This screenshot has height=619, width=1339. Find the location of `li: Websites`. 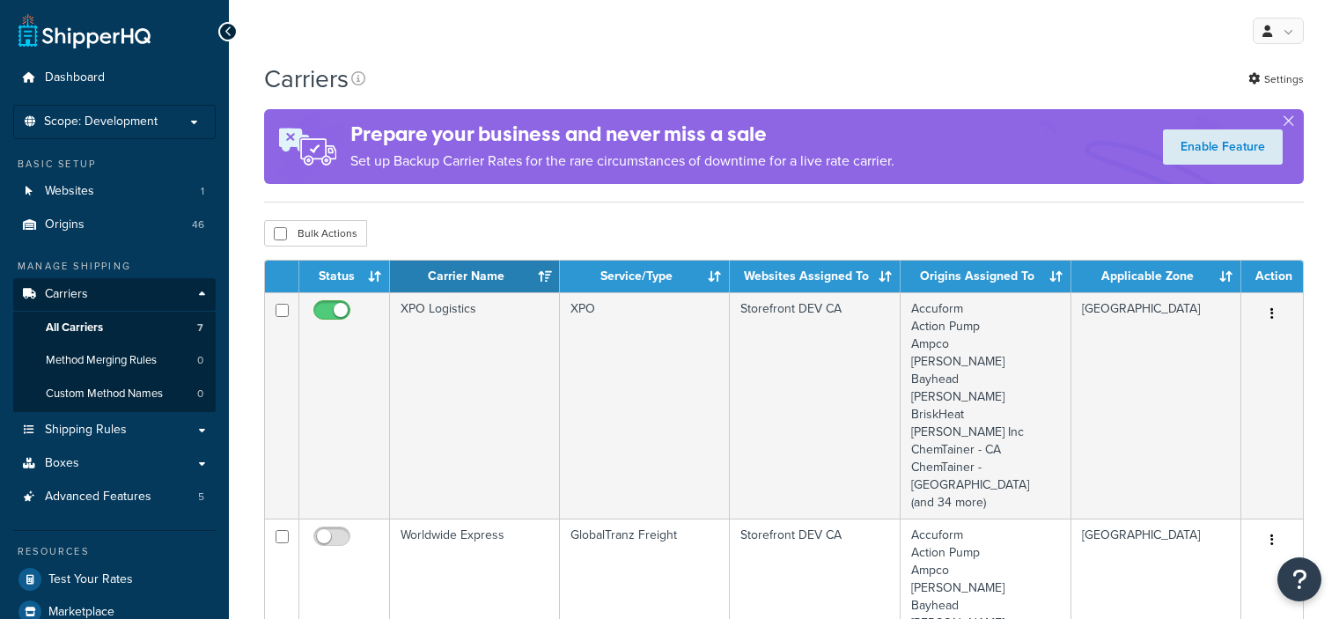

li: Websites is located at coordinates (114, 191).